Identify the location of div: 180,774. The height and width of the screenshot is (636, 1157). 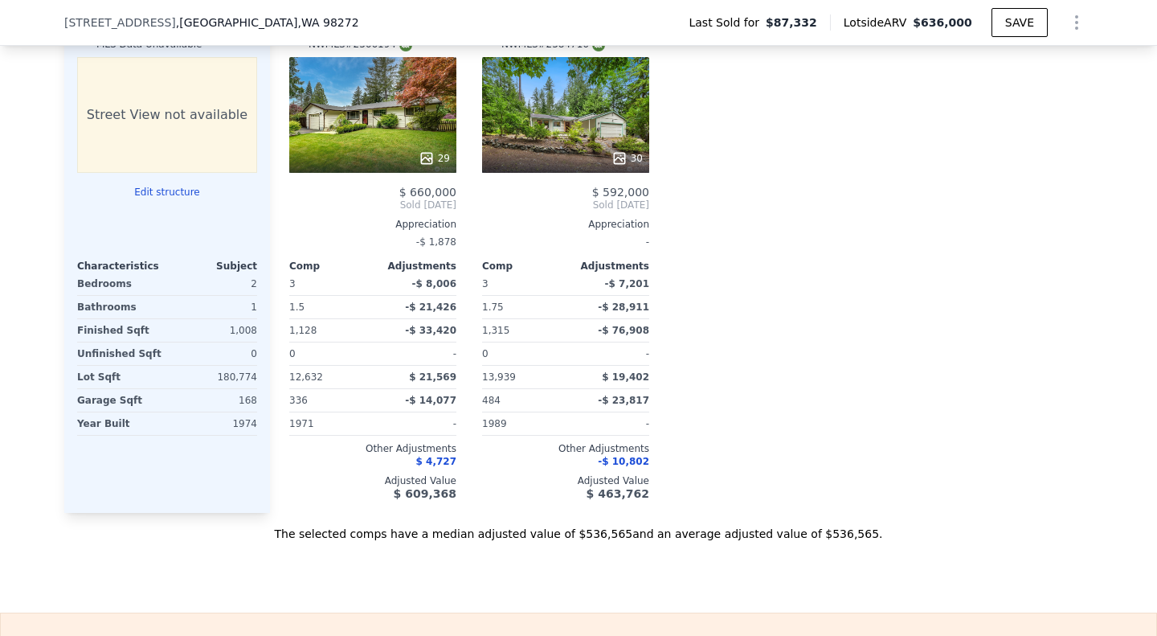
(214, 377).